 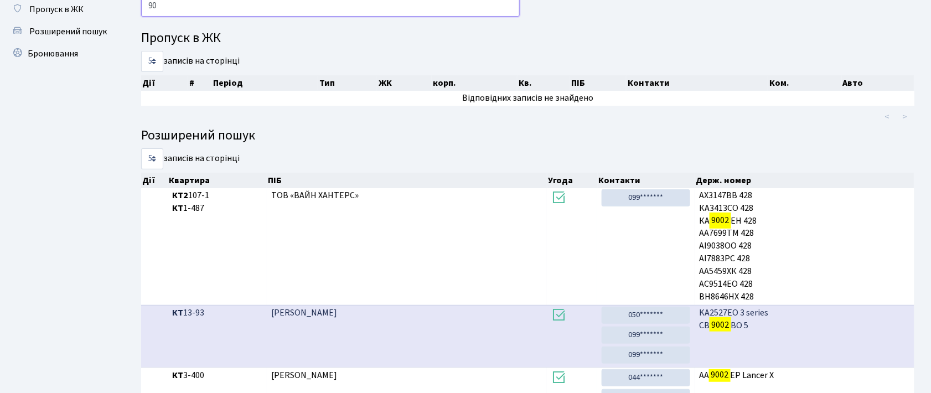 I want to click on span: Розширений пошук, so click(x=68, y=32).